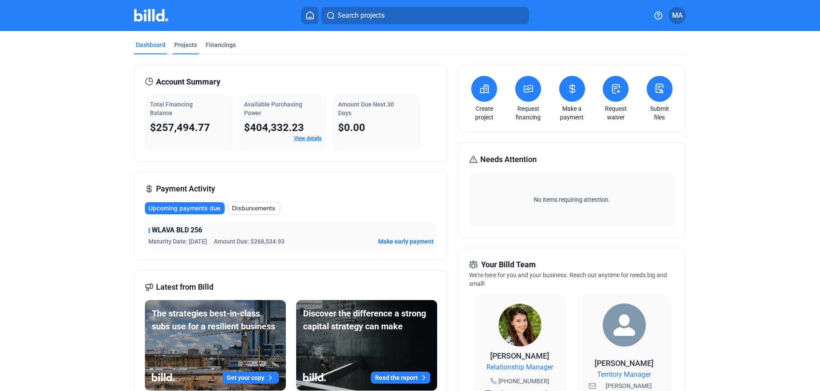  Describe the element at coordinates (624, 375) in the screenshot. I see `span: Territory Manager` at that location.